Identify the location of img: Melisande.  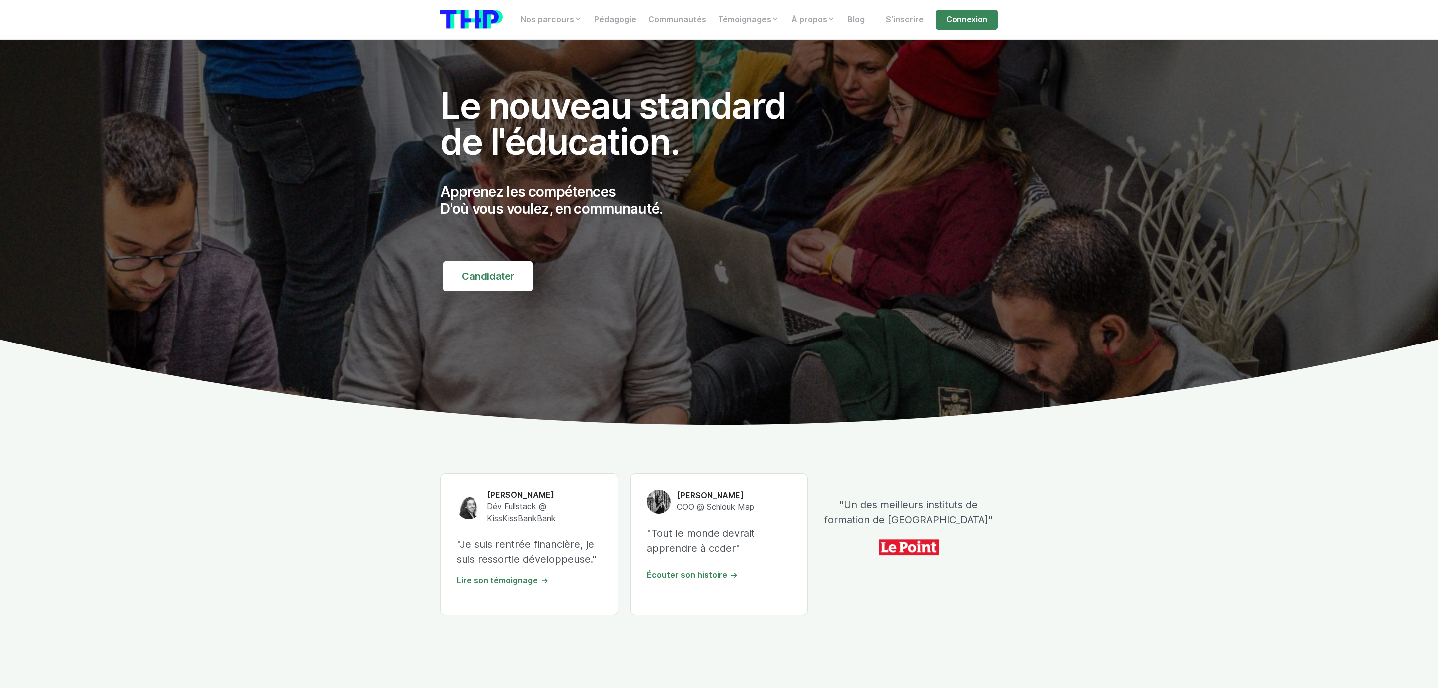
(659, 502).